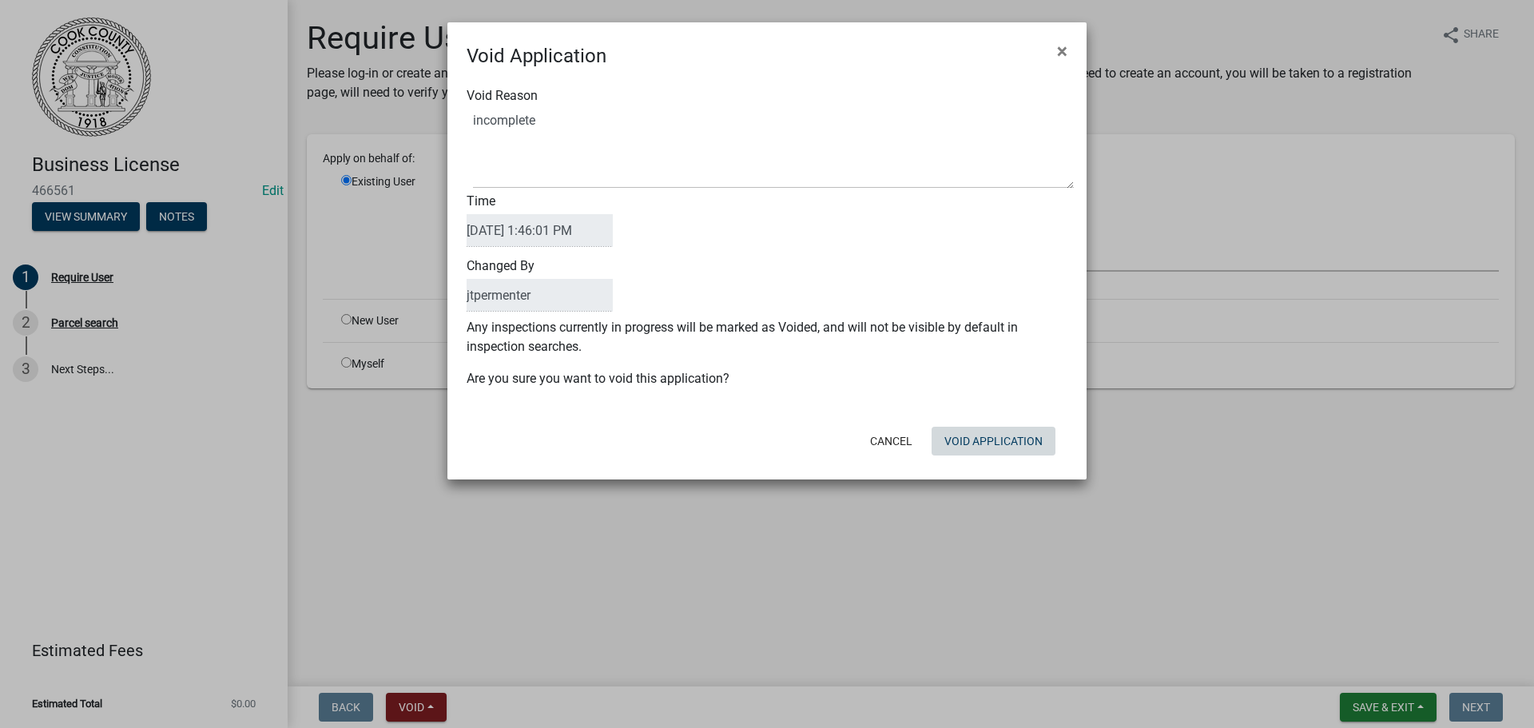 This screenshot has width=1534, height=728. What do you see at coordinates (536, 56) in the screenshot?
I see `h4: Void Application` at bounding box center [536, 56].